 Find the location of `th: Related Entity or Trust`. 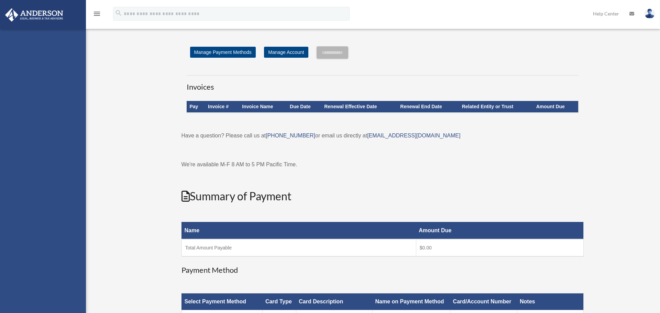

th: Related Entity or Trust is located at coordinates (496, 107).